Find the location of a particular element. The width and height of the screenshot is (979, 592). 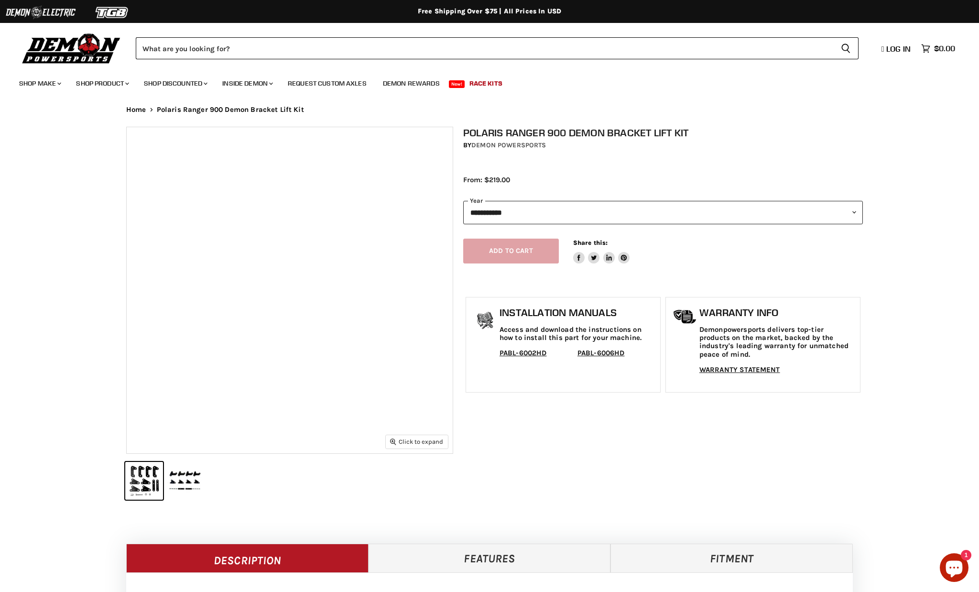

img: Demon Powersports is located at coordinates (71, 48).